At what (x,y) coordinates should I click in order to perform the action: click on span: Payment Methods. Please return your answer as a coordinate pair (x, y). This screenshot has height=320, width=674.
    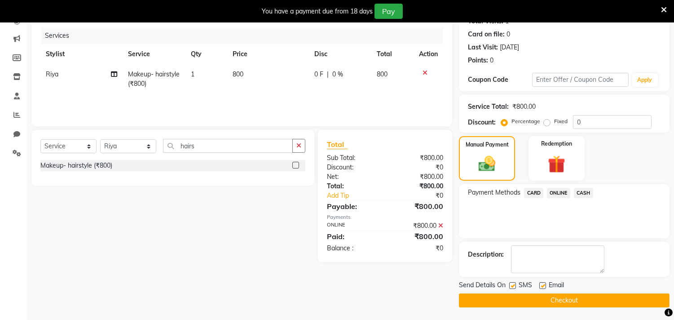
    Looking at the image, I should click on (494, 192).